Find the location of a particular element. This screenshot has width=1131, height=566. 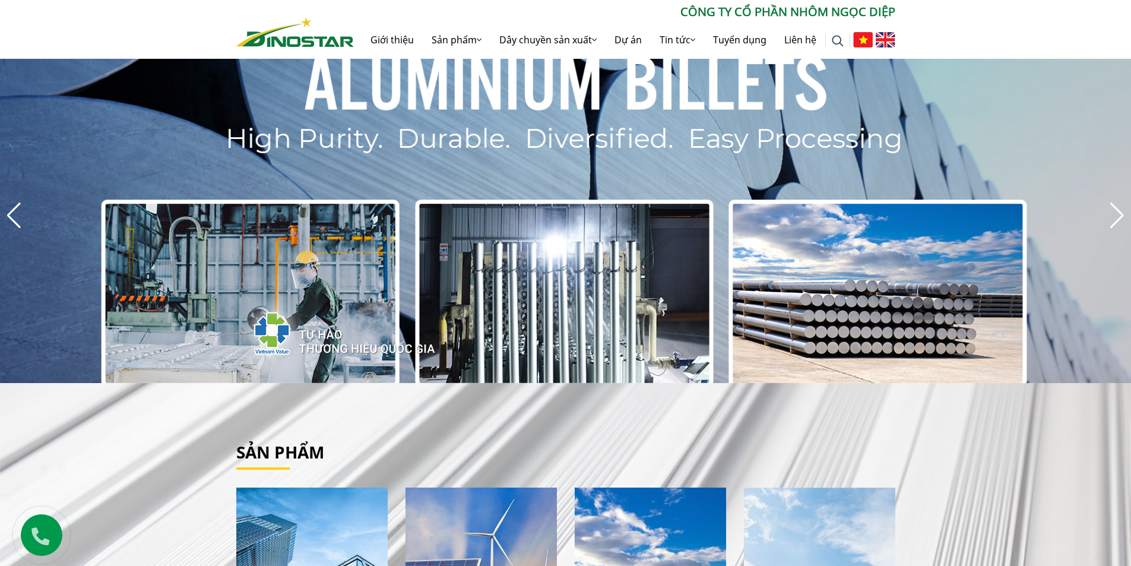

img: thqg is located at coordinates (328, 331).